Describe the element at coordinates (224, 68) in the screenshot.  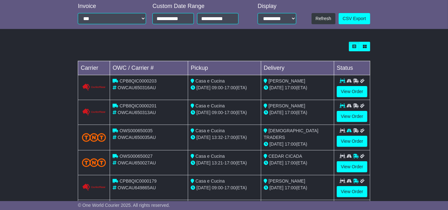
I see `td: Pickup` at that location.